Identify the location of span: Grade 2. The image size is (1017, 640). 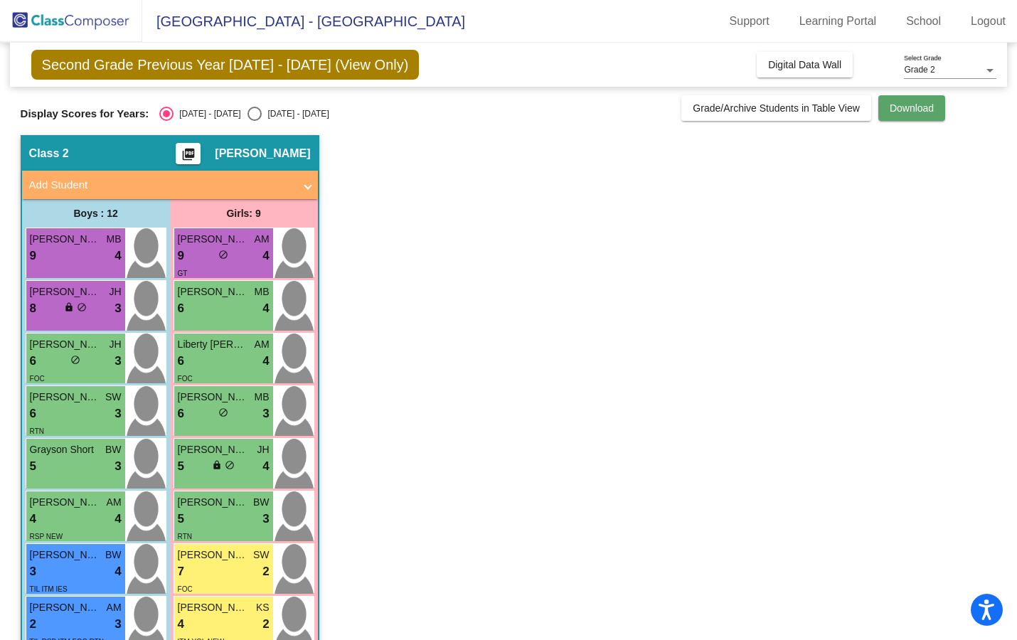
(919, 70).